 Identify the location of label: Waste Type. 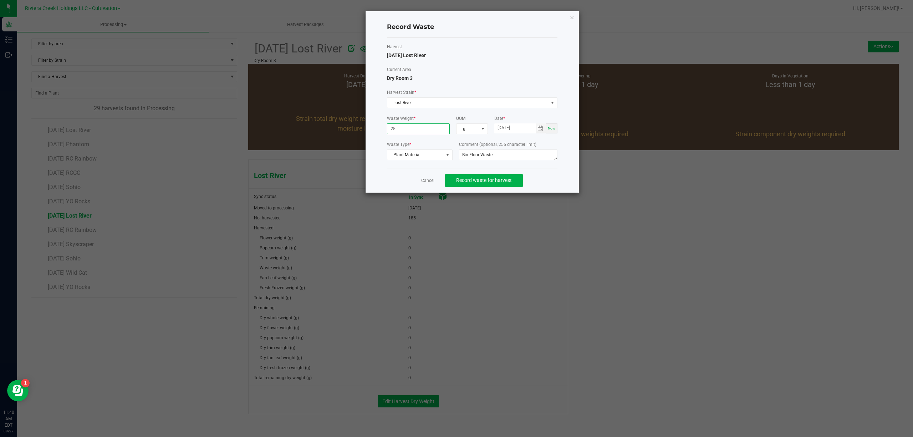
(420, 144).